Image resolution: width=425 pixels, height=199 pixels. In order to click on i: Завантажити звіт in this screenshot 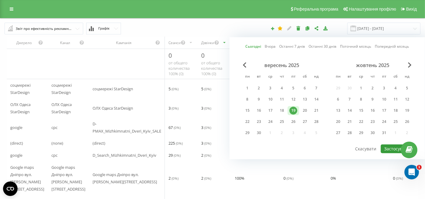, I will do `click(325, 28)`.